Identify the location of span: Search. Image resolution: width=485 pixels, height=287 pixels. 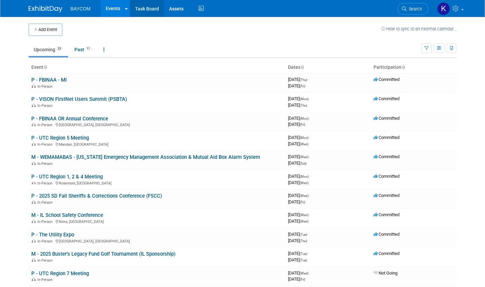
(415, 9).